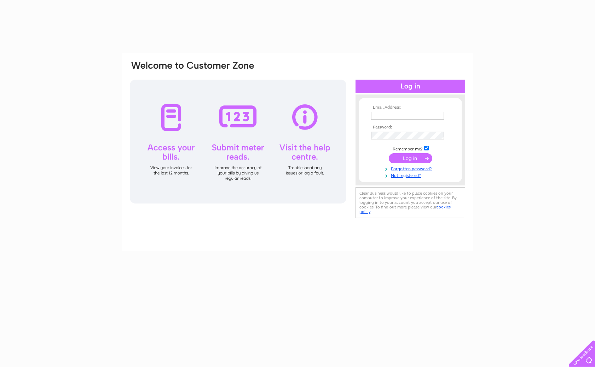  I want to click on a: Forgotten password?, so click(411, 168).